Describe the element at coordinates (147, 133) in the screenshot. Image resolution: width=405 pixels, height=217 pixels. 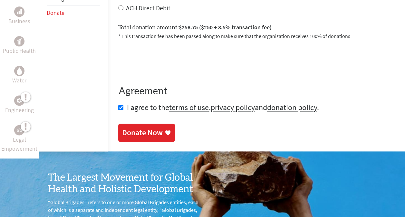
I see `a: Donate Now` at that location.